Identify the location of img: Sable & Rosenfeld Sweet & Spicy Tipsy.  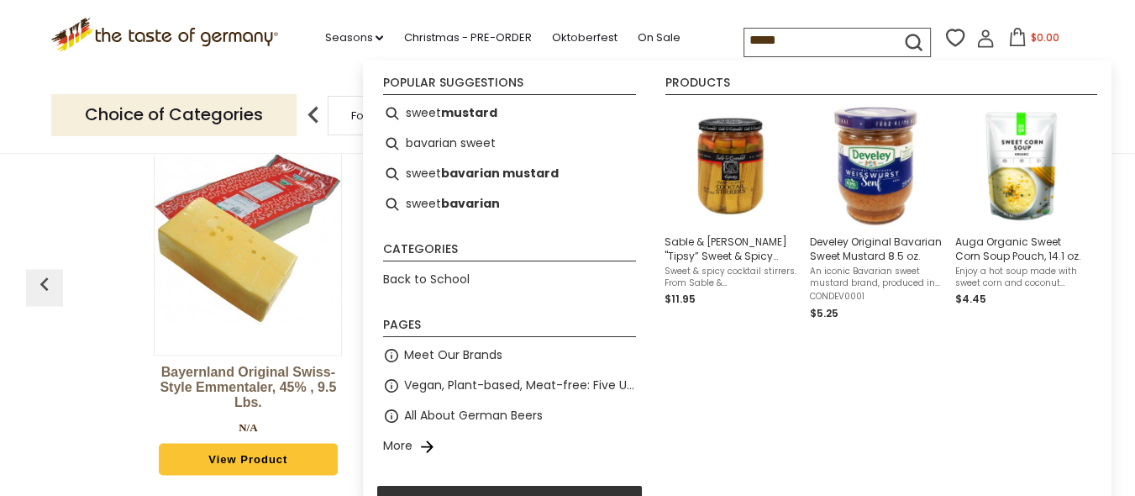
(730, 165).